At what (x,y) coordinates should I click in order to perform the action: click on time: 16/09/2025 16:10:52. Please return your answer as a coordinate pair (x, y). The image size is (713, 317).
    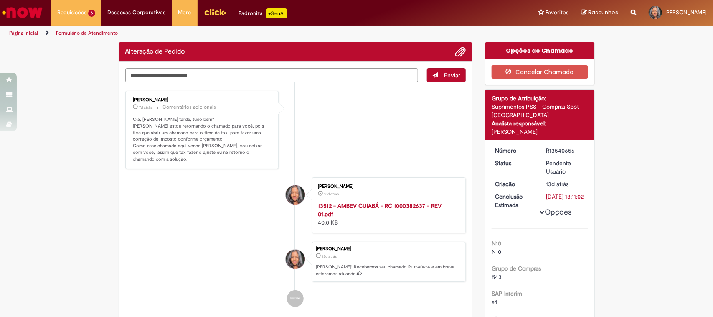
    Looking at the image, I should click on (331, 194).